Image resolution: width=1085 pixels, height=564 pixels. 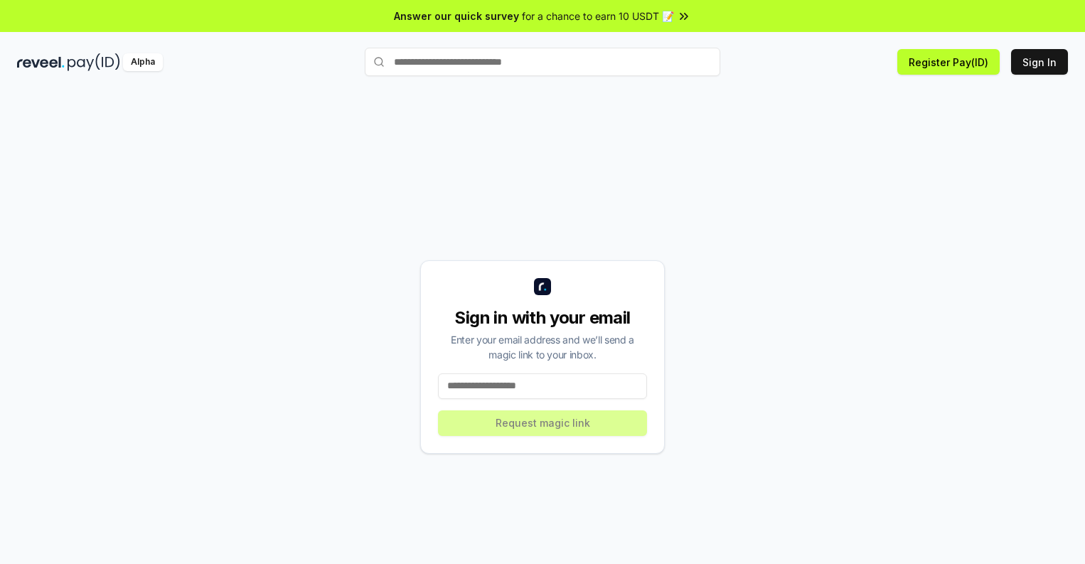 I want to click on span: for a chance to earn 10 USDT 📝, so click(x=598, y=16).